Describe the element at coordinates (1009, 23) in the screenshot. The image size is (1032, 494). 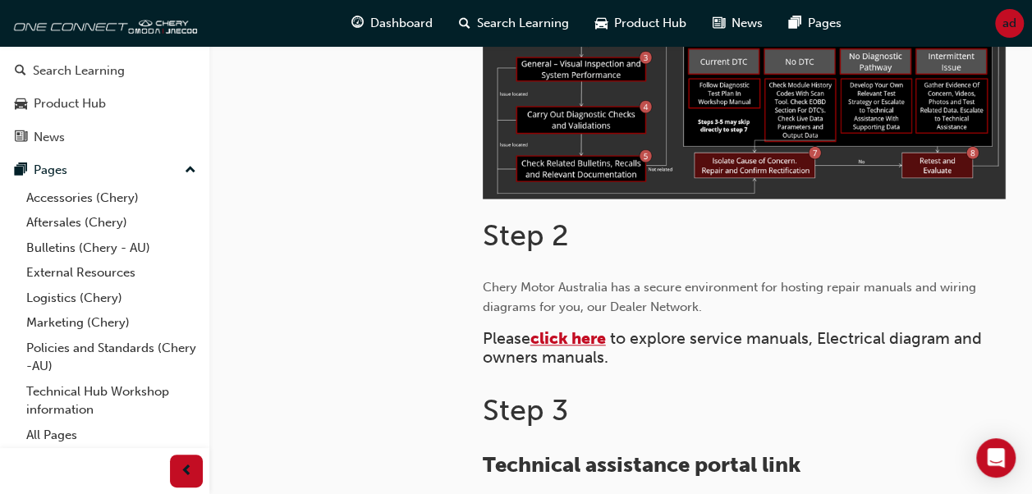
I see `span: ad` at that location.